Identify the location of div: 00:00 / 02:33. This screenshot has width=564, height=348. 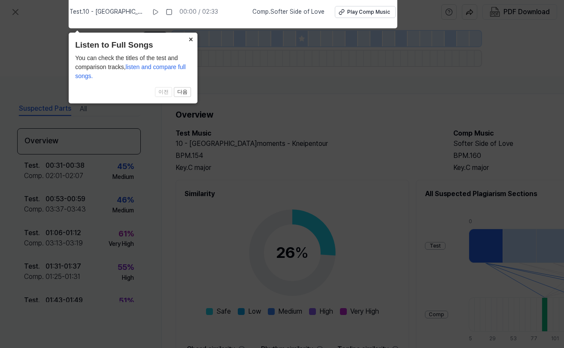
(199, 12).